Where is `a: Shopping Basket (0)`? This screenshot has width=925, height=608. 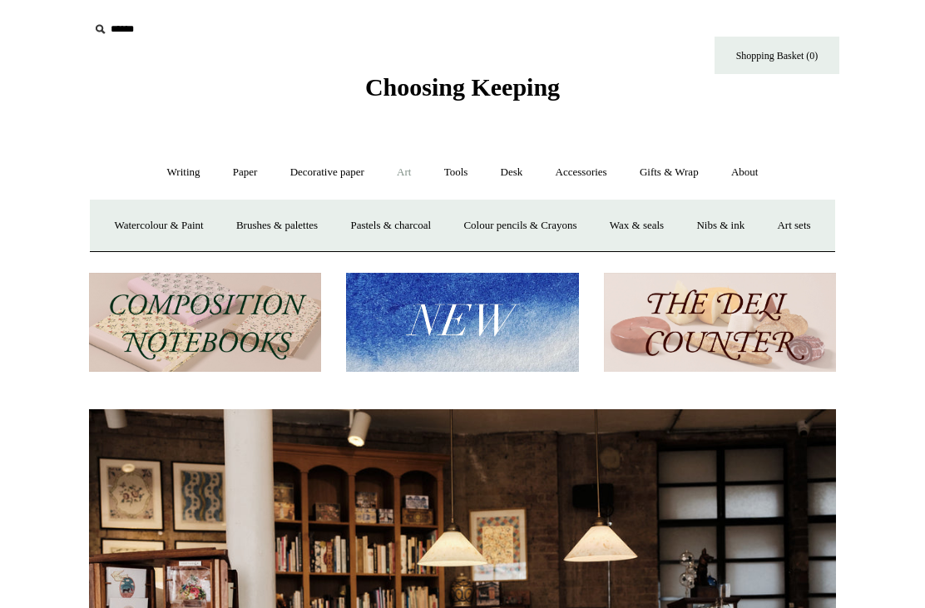
a: Shopping Basket (0) is located at coordinates (777, 55).